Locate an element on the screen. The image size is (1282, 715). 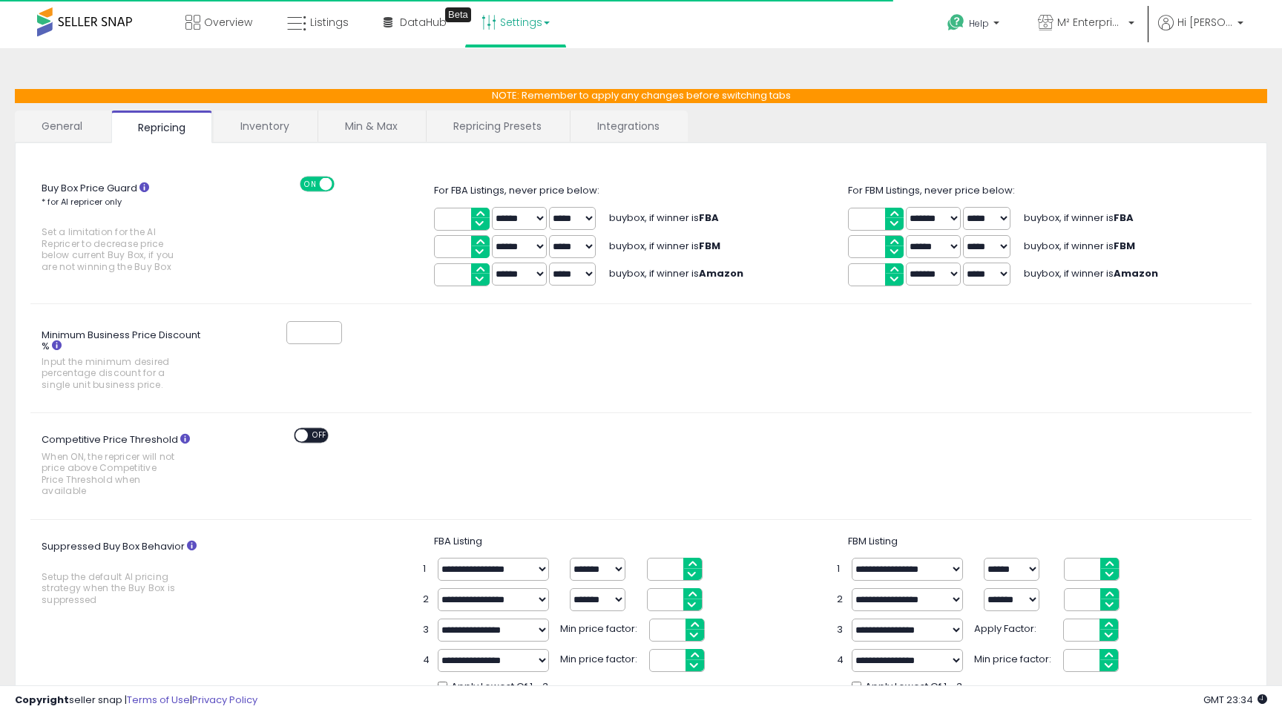
span: M² Enterprises is located at coordinates (1090, 22).